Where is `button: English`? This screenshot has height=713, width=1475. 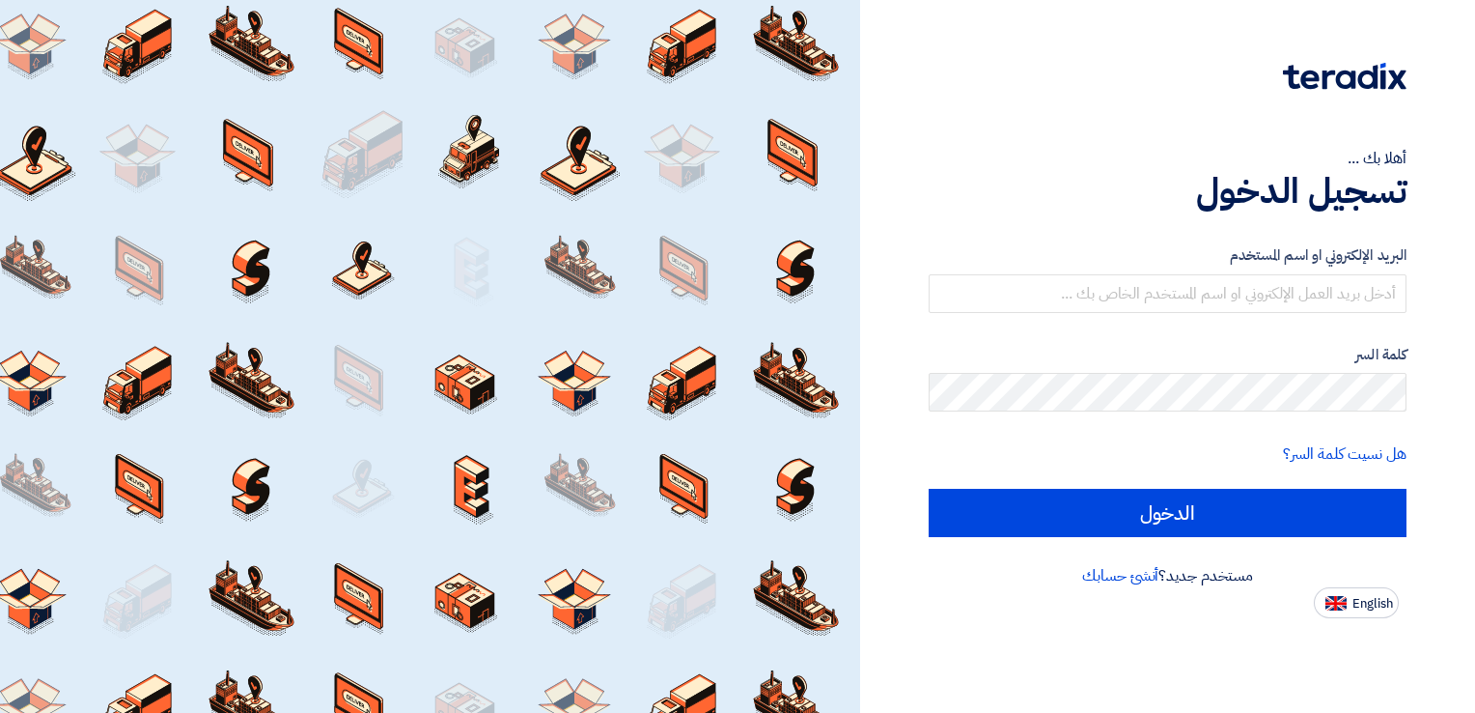 button: English is located at coordinates (1357, 603).